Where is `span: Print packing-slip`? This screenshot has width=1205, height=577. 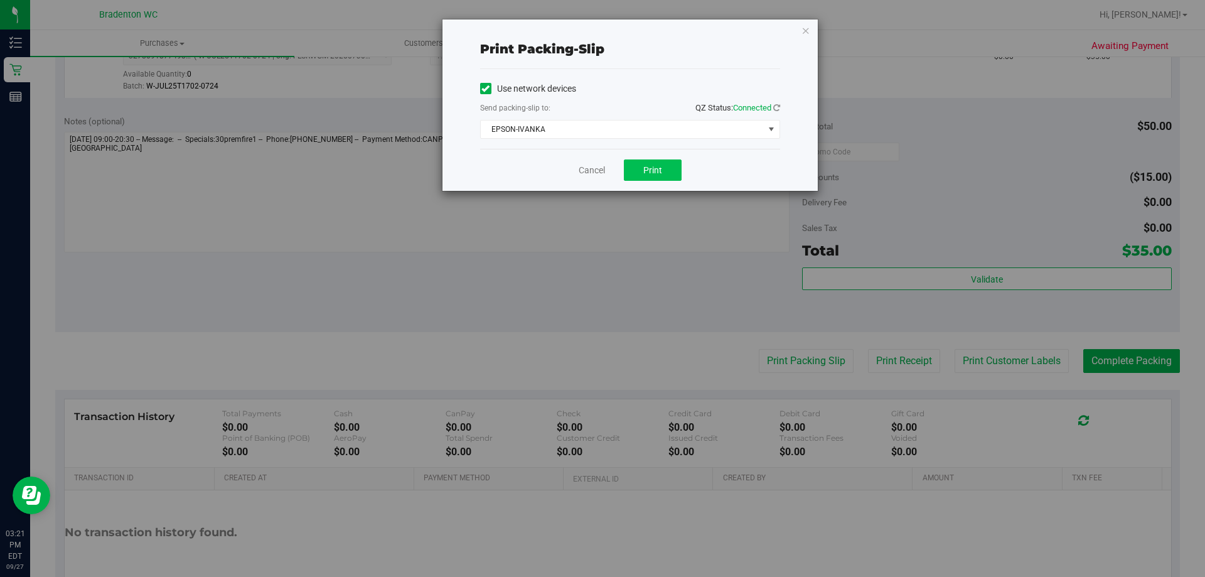
span: Print packing-slip is located at coordinates (542, 49).